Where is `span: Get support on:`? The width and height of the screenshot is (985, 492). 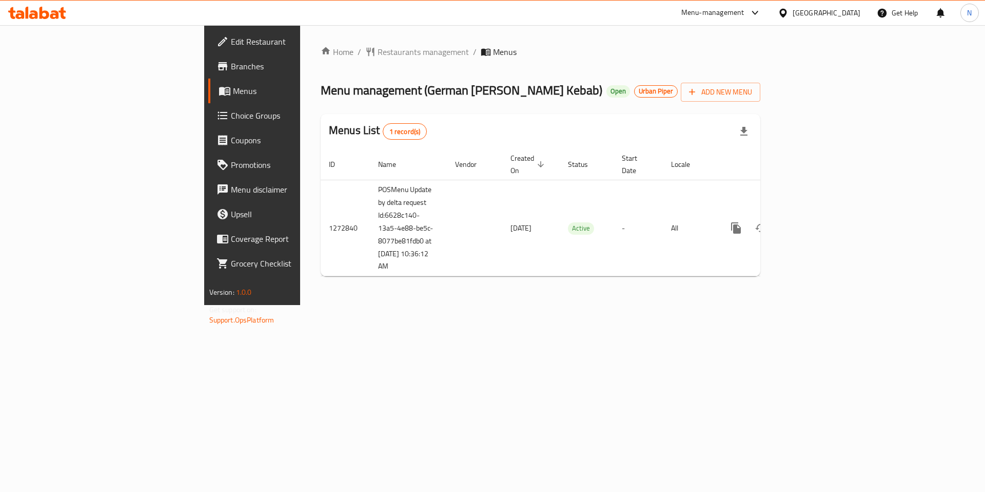
span: Get support on: is located at coordinates (233, 309).